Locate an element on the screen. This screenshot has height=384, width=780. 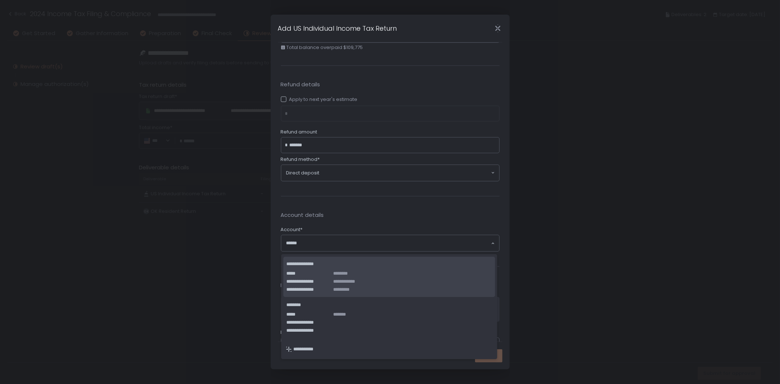
span: Account details is located at coordinates (390, 215).